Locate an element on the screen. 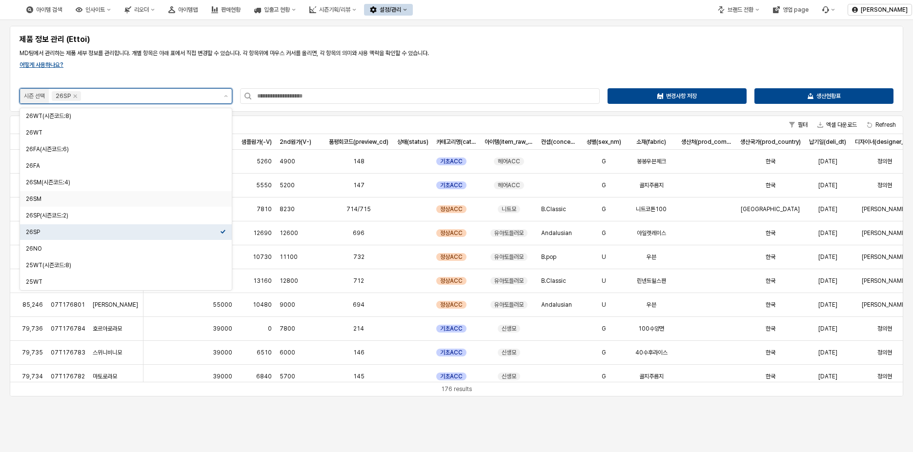 The width and height of the screenshot is (913, 452). div: 브랜드 전환 is located at coordinates (738, 10).